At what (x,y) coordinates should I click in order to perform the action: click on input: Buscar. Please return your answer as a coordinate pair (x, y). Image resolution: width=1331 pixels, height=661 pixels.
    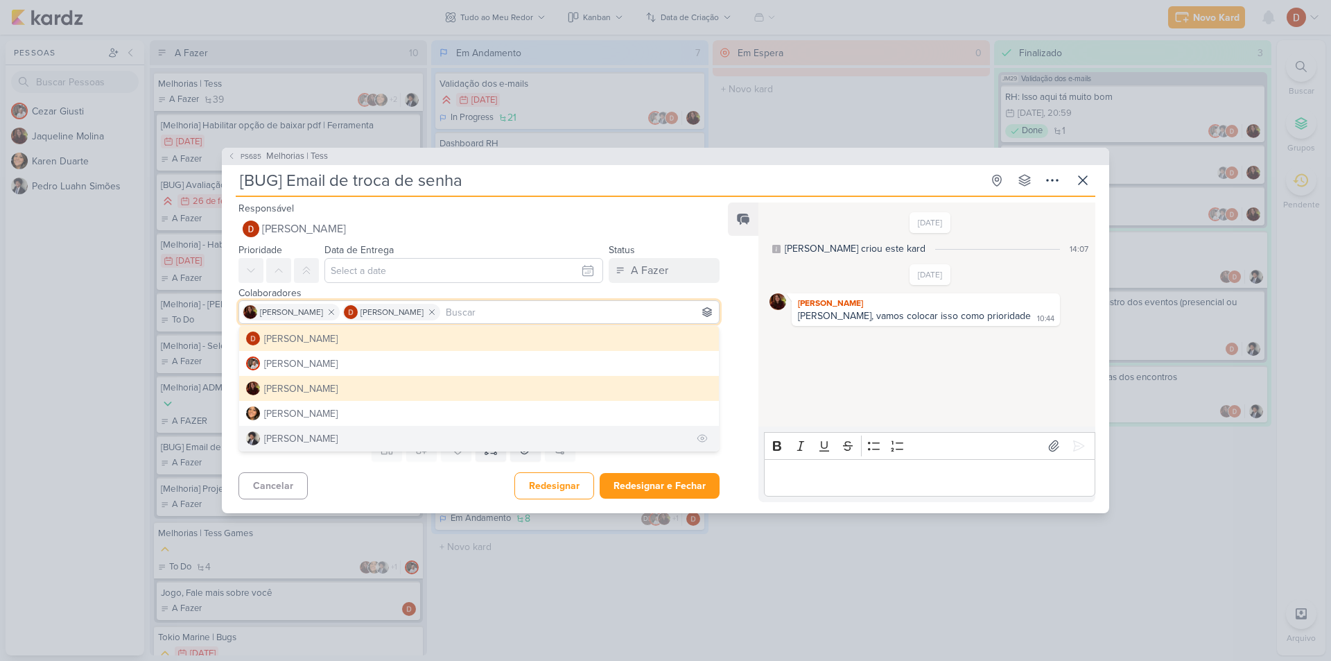
    Looking at the image, I should click on (580, 312).